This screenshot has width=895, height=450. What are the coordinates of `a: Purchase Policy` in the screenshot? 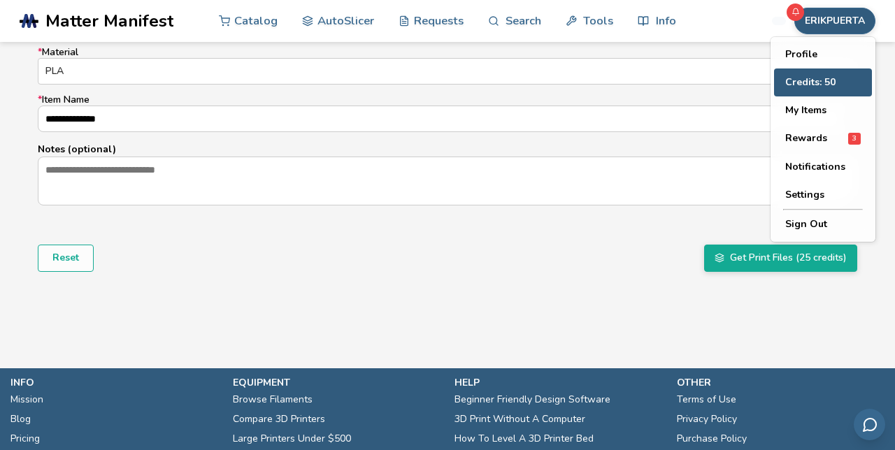 It's located at (712, 439).